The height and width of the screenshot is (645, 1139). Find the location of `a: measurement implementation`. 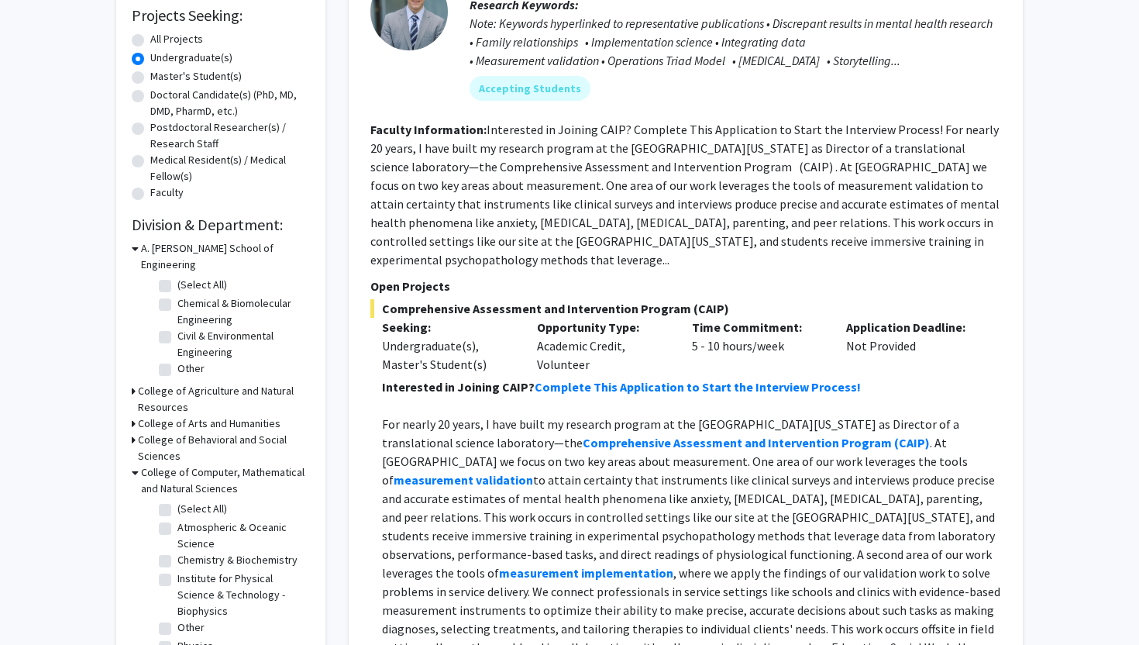

a: measurement implementation is located at coordinates (586, 573).